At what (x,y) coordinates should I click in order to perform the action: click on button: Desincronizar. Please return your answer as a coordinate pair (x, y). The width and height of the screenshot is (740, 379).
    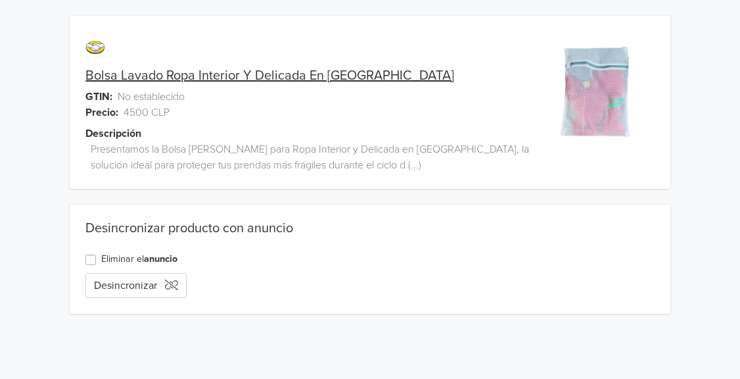
    Looking at the image, I should click on (136, 285).